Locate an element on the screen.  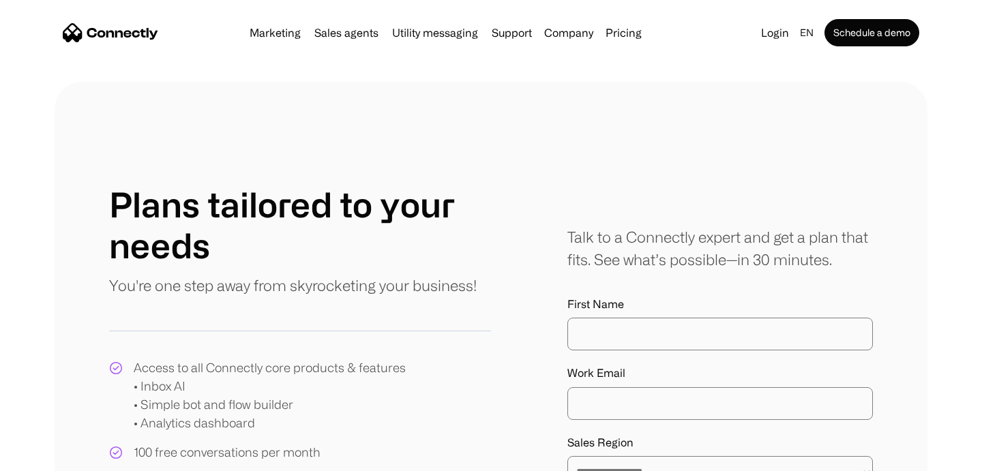
label: Work Email is located at coordinates (720, 373).